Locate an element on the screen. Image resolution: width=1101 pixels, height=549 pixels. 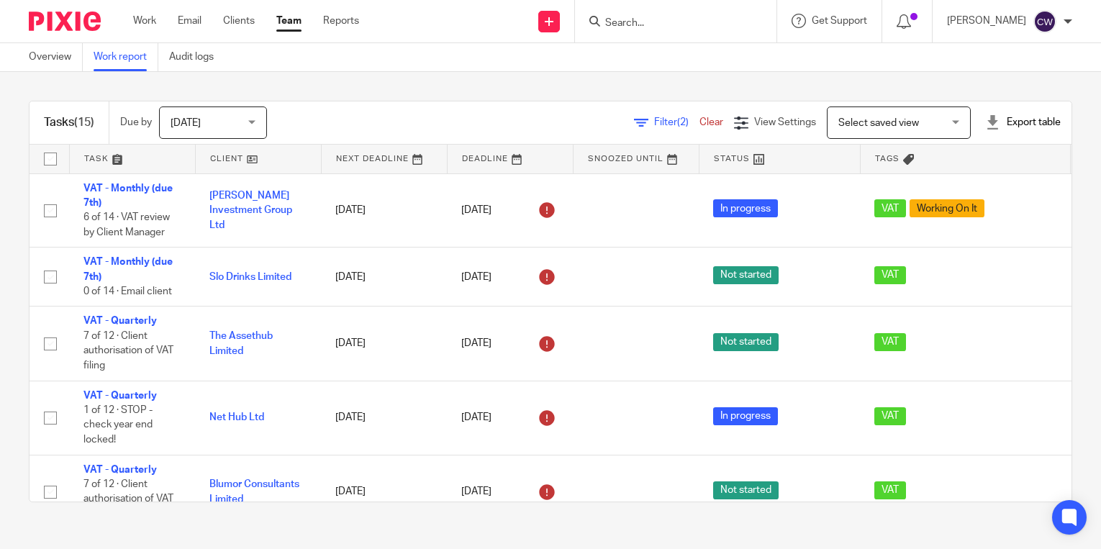
span: Working On It is located at coordinates (947, 208).